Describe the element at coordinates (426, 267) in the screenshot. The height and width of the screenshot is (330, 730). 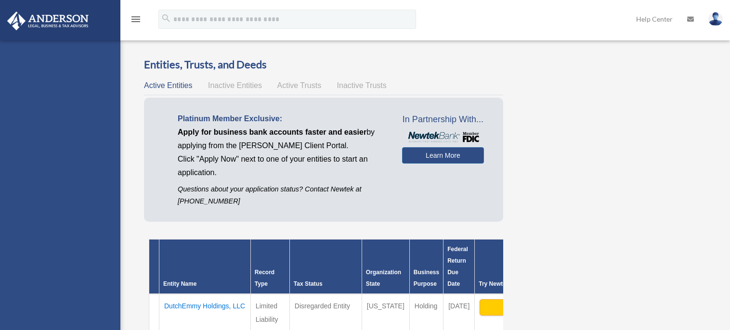
I see `th: Business Purpose` at that location.